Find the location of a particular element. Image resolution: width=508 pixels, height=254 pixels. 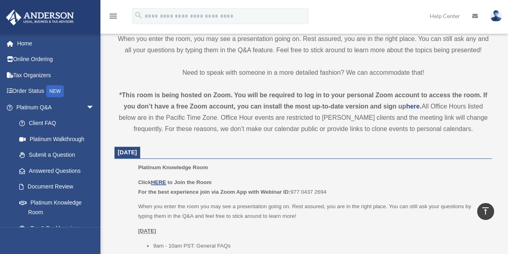

p: Need to speak with someone in a more detailed fashion? We can accommodate that! is located at coordinates (303, 73).